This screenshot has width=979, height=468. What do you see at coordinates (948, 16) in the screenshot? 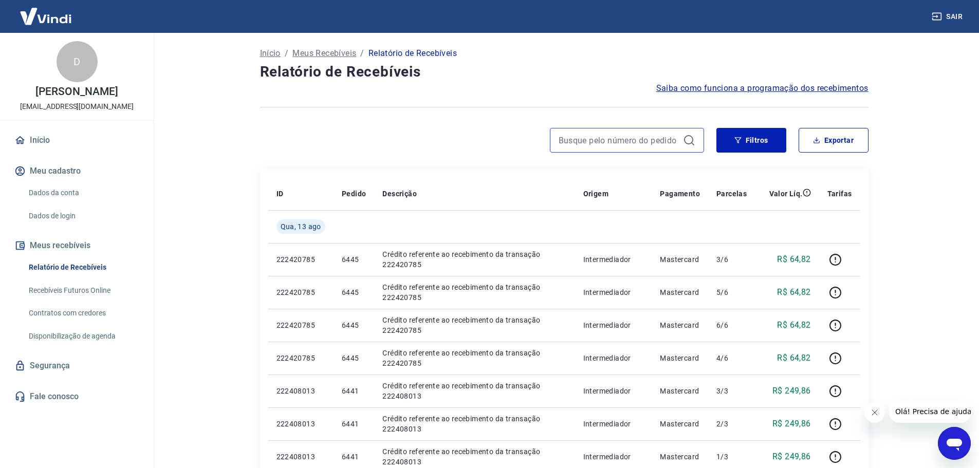
I see `button: Sair` at bounding box center [948, 16].